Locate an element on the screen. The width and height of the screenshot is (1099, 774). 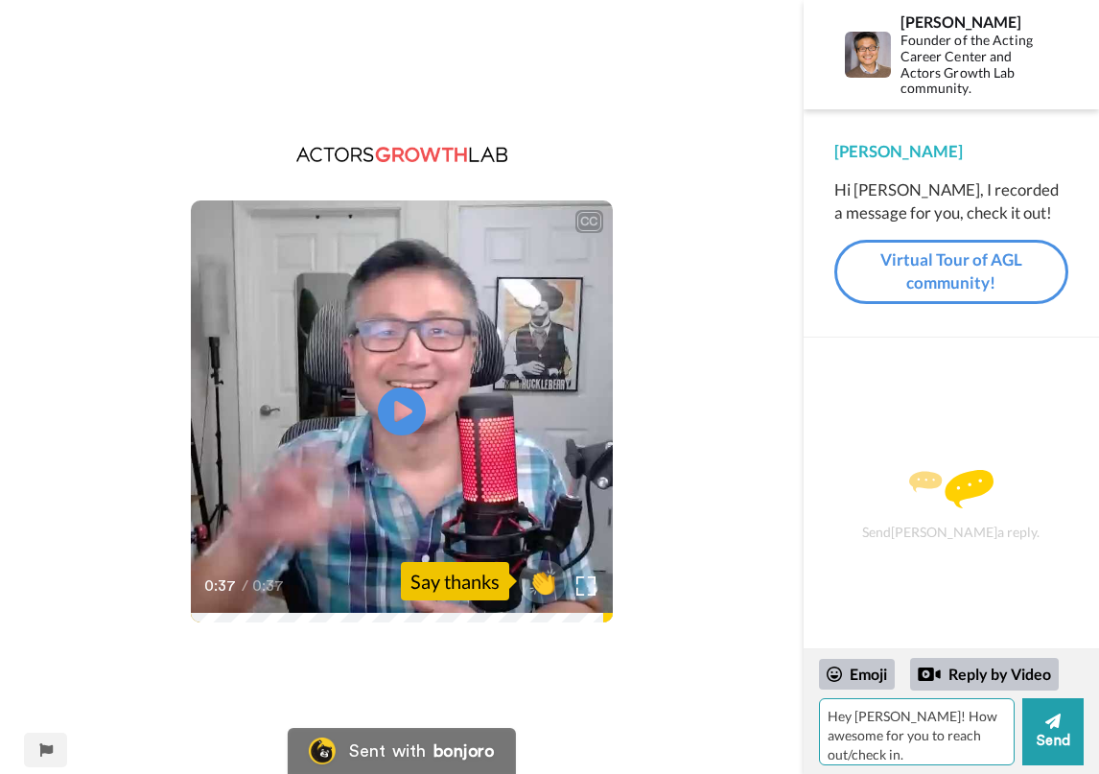
img: Bonjoro Logo is located at coordinates (322, 751).